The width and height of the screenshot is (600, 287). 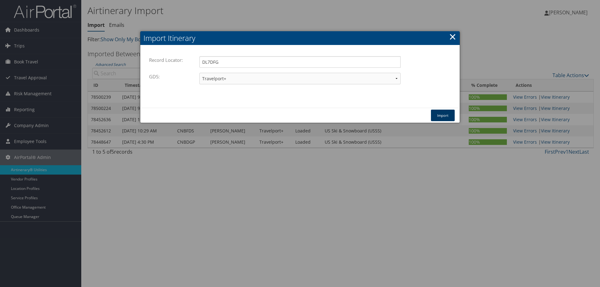 I want to click on label: Record Locator:, so click(x=168, y=60).